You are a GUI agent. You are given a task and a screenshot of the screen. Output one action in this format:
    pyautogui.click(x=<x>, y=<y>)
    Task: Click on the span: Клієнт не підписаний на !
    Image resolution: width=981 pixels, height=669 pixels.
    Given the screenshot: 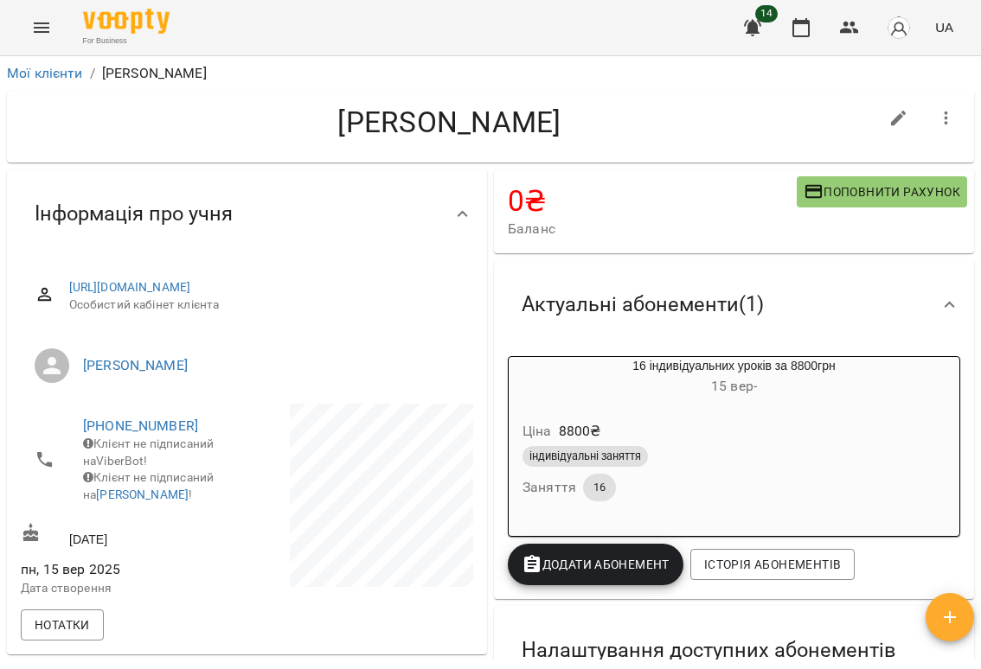 What is the action you would take?
    pyautogui.click(x=148, y=486)
    